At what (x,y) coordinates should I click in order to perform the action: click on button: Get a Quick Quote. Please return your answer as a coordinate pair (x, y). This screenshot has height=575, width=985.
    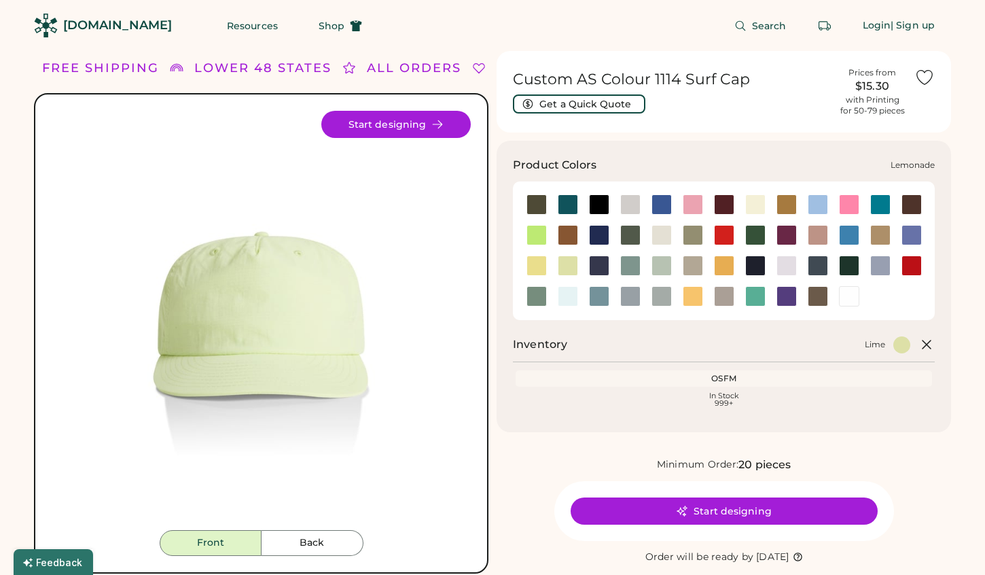
    Looking at the image, I should click on (579, 104).